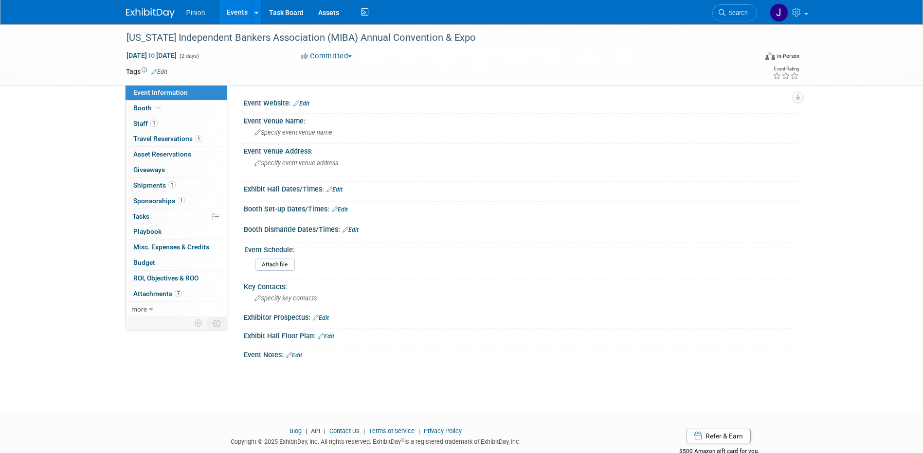 The height and width of the screenshot is (453, 923). Describe the element at coordinates (146, 72) in the screenshot. I see `td: Tags` at that location.